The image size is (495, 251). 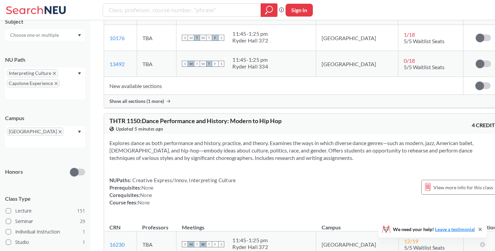 I want to click on span: 1 / 18, so click(x=409, y=34).